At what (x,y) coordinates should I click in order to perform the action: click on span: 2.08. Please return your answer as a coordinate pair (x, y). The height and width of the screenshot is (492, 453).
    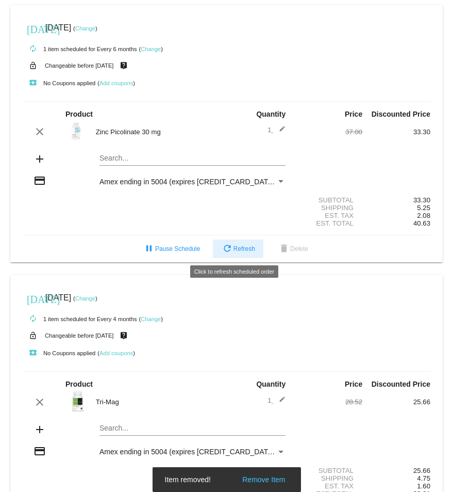
    Looking at the image, I should click on (424, 215).